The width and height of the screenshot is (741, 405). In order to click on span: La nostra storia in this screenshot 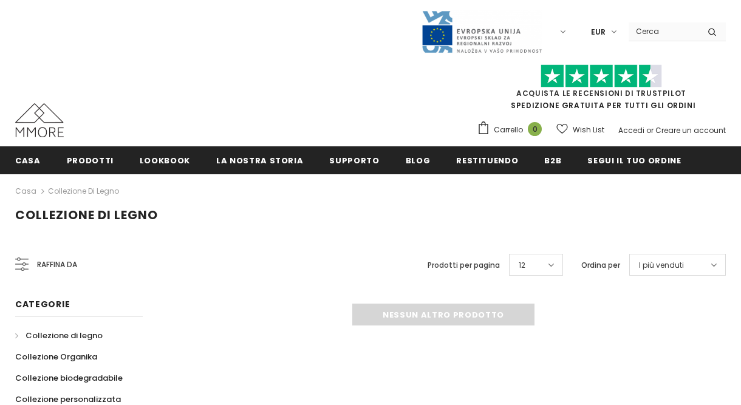, I will do `click(259, 160)`.